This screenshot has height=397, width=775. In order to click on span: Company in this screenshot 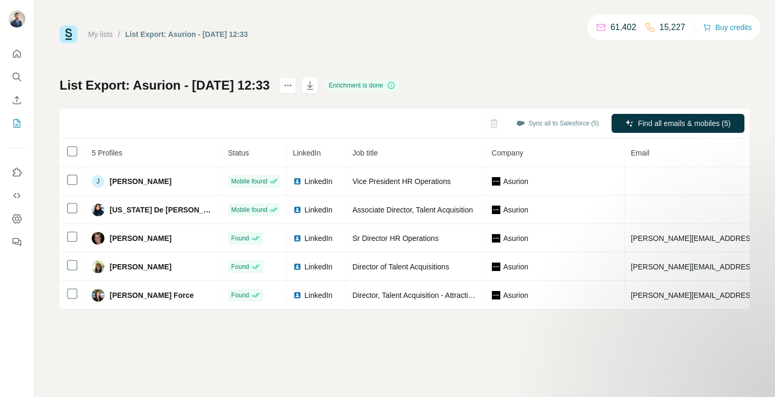, I will do `click(508, 153)`.